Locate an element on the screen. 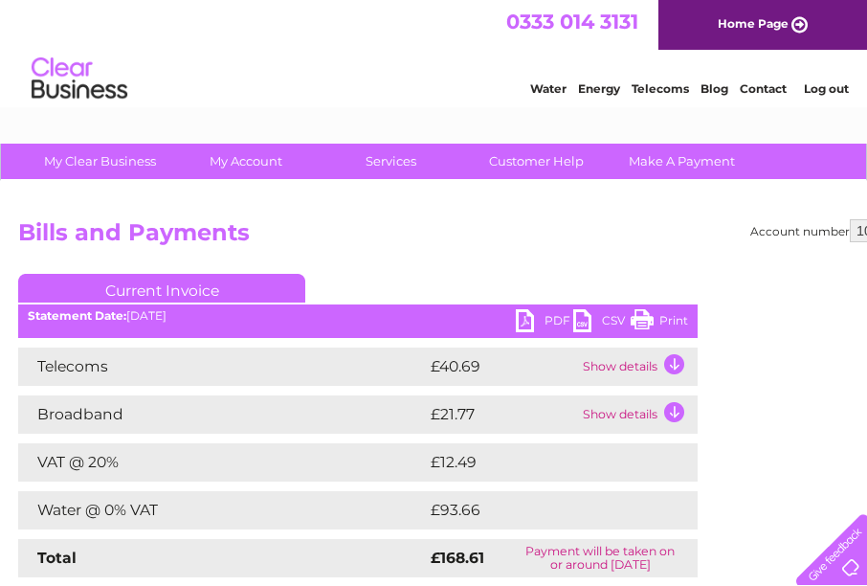 The image size is (867, 586). a: PDF is located at coordinates (545, 323).